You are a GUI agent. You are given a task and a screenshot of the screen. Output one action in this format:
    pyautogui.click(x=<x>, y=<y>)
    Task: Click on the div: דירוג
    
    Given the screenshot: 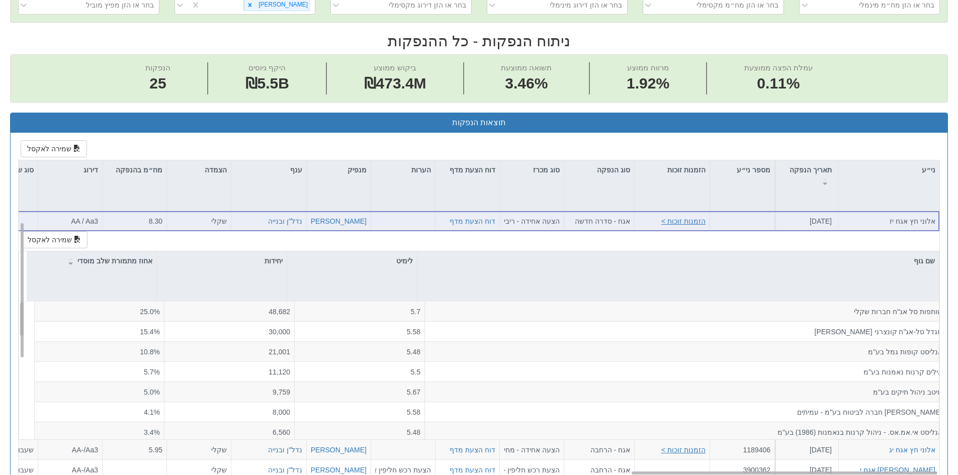 What is the action you would take?
    pyautogui.click(x=70, y=170)
    